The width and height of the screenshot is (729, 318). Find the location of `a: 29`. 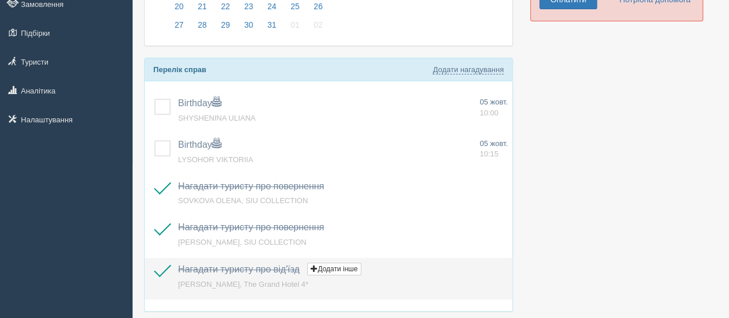

a: 29 is located at coordinates (225, 28).